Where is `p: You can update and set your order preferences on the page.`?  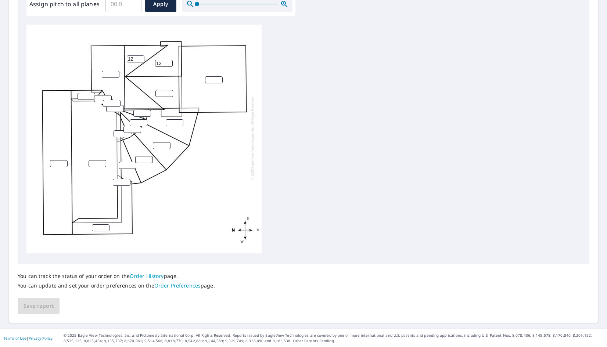
p: You can update and set your order preferences on the page. is located at coordinates (116, 286).